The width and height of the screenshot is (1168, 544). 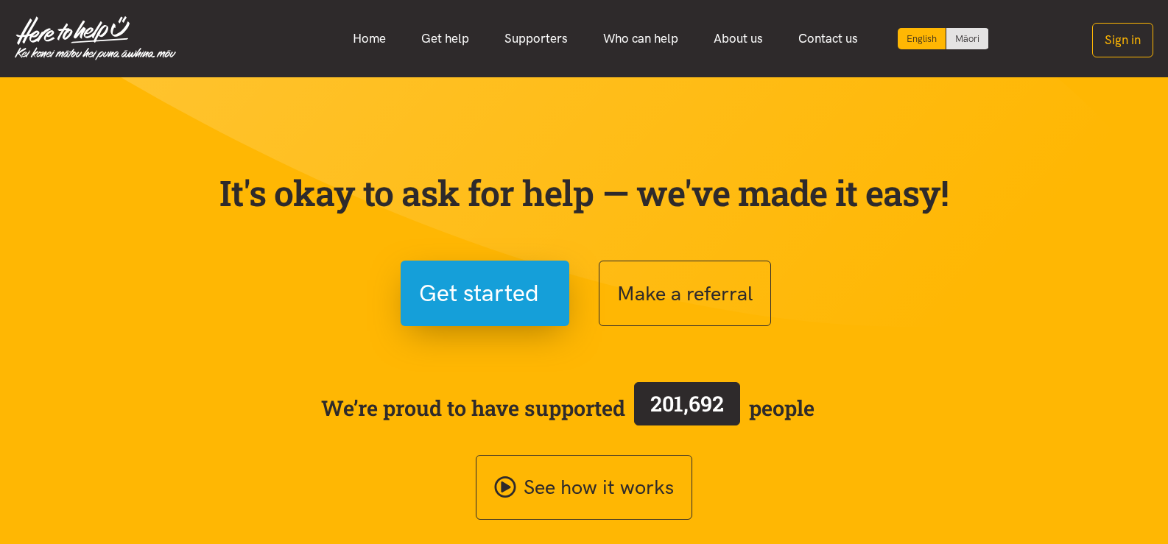 What do you see at coordinates (445, 38) in the screenshot?
I see `a: Get help` at bounding box center [445, 38].